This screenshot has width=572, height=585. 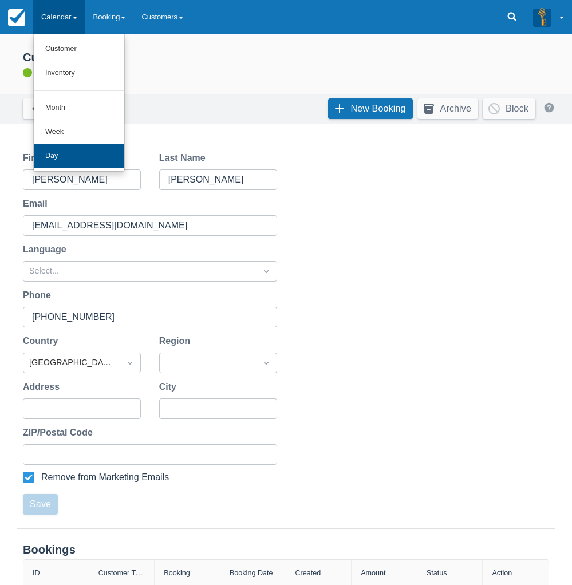 I want to click on div: ID, so click(x=36, y=573).